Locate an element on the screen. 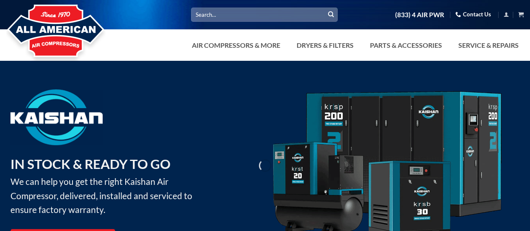 This screenshot has width=530, height=231. a: View cart is located at coordinates (521, 14).